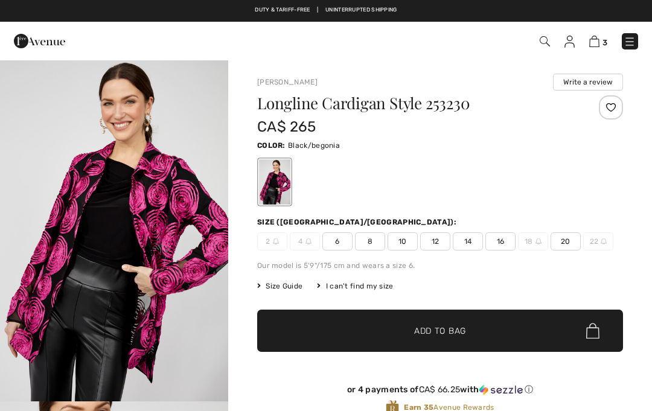 This screenshot has width=652, height=411. Describe the element at coordinates (286, 127) in the screenshot. I see `span: CA$ 265` at that location.